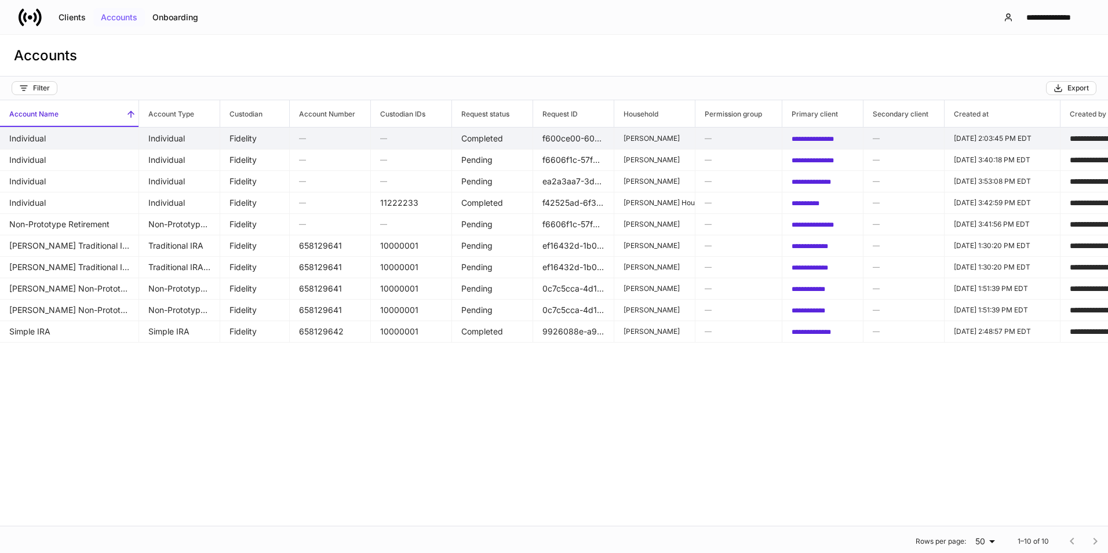 The width and height of the screenshot is (1108, 553). Describe the element at coordinates (904, 114) in the screenshot. I see `span: Secondary client` at that location.